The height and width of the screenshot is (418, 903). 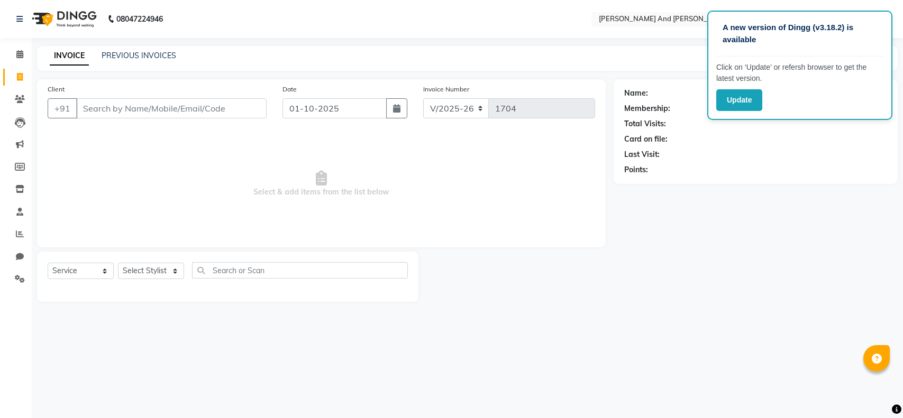 What do you see at coordinates (56, 89) in the screenshot?
I see `label: Client` at bounding box center [56, 89].